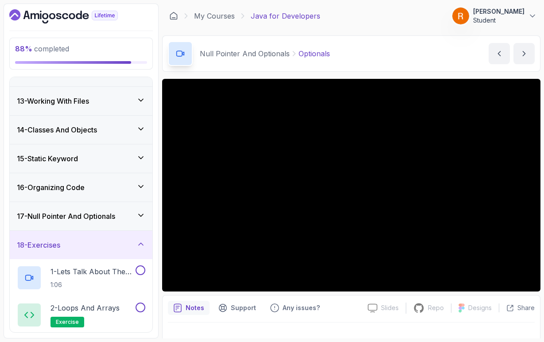 Image resolution: width=544 pixels, height=342 pixels. What do you see at coordinates (81, 187) in the screenshot?
I see `button: 16-Organizing Code` at bounding box center [81, 187].